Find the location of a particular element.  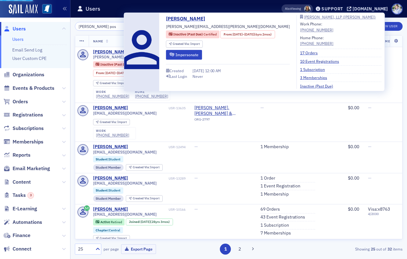

span: Reports is located at coordinates (21, 155).